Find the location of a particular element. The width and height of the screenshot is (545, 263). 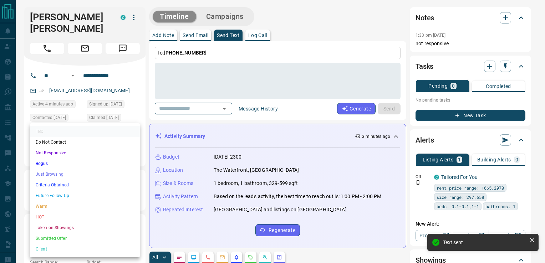

li: Do Not Contact is located at coordinates (85, 142).